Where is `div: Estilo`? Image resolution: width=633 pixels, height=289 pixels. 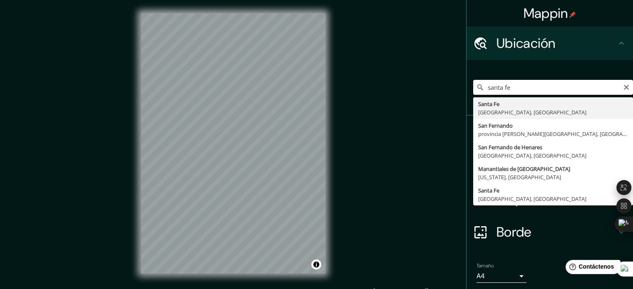 div: Estilo is located at coordinates (550, 166).